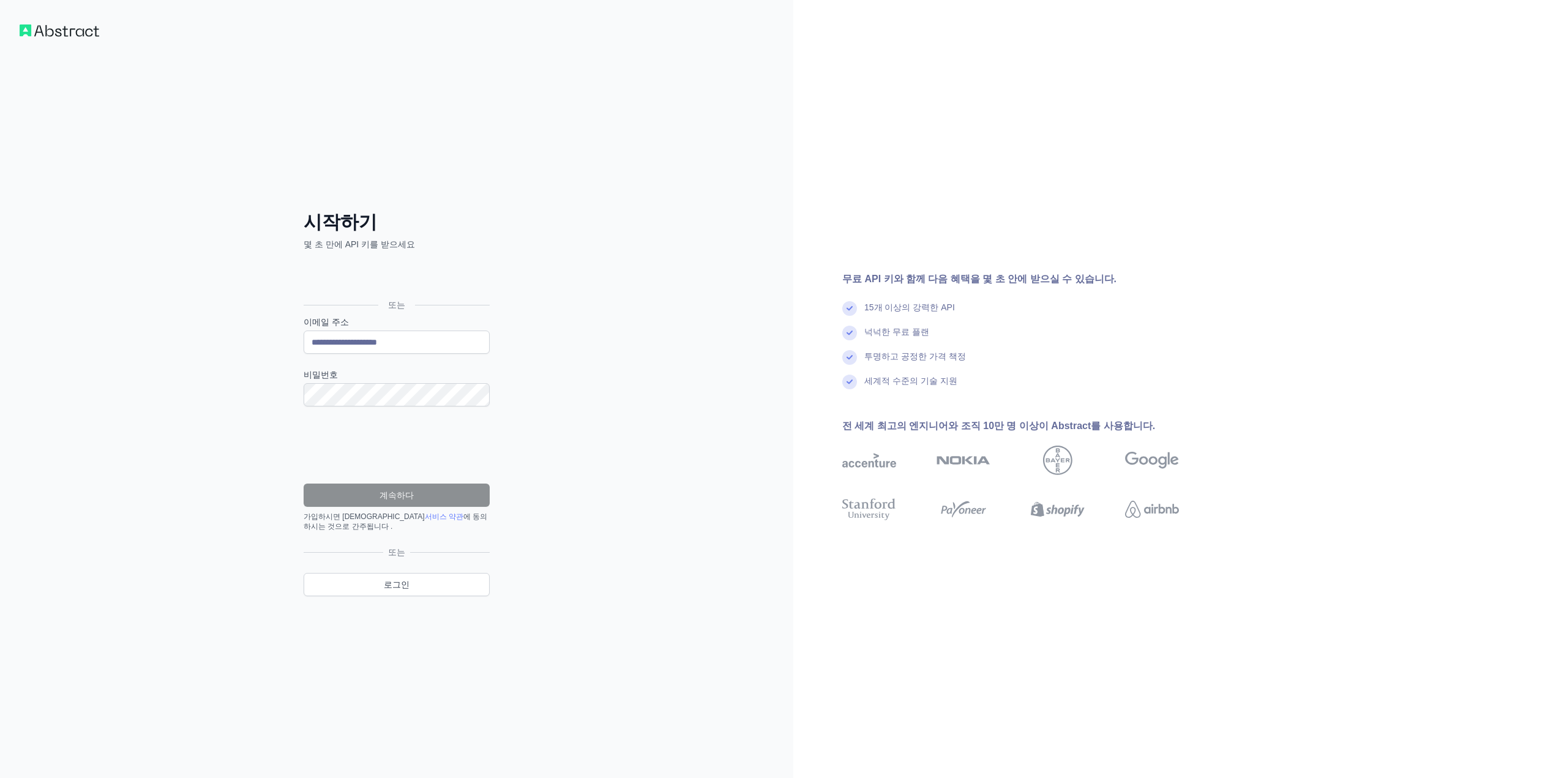  I want to click on font: 무료 API 키와 함께 다음 혜택을 몇 초 안에 받으실 수 있습니다., so click(980, 279).